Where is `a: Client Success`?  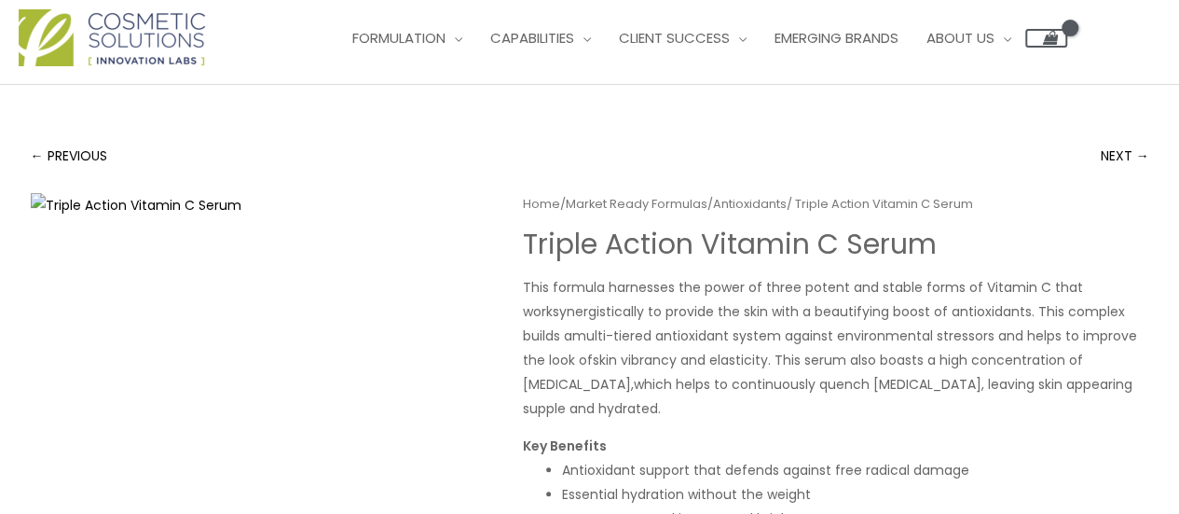 a: Client Success is located at coordinates (682, 38).